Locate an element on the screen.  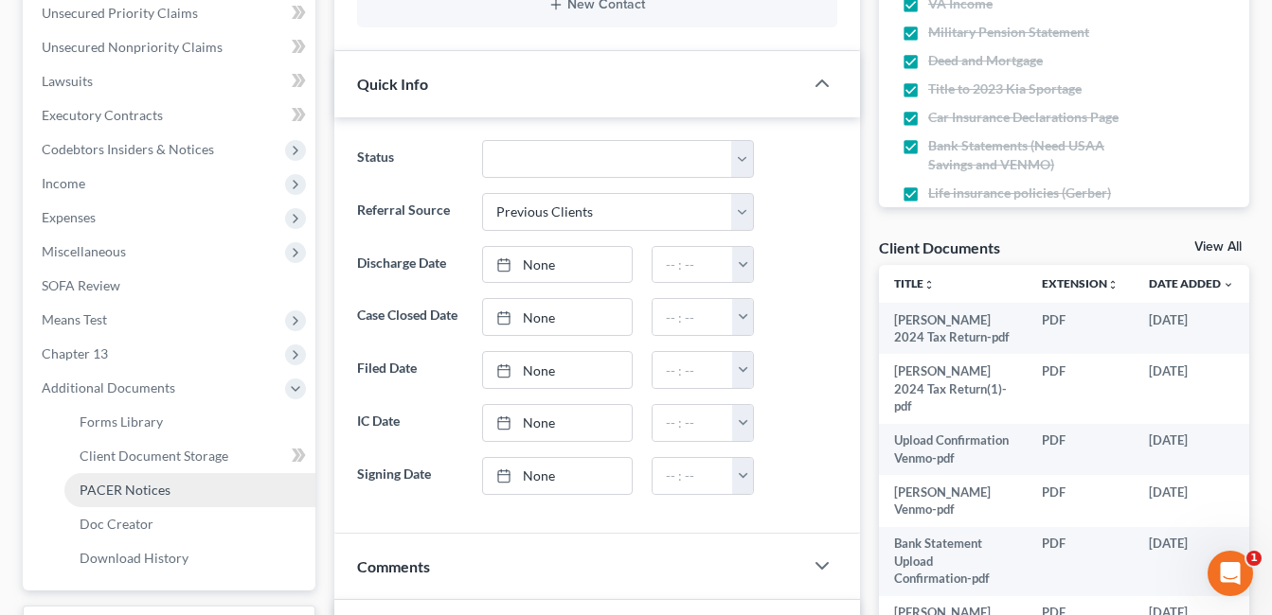
span: Quick Info is located at coordinates (392, 83).